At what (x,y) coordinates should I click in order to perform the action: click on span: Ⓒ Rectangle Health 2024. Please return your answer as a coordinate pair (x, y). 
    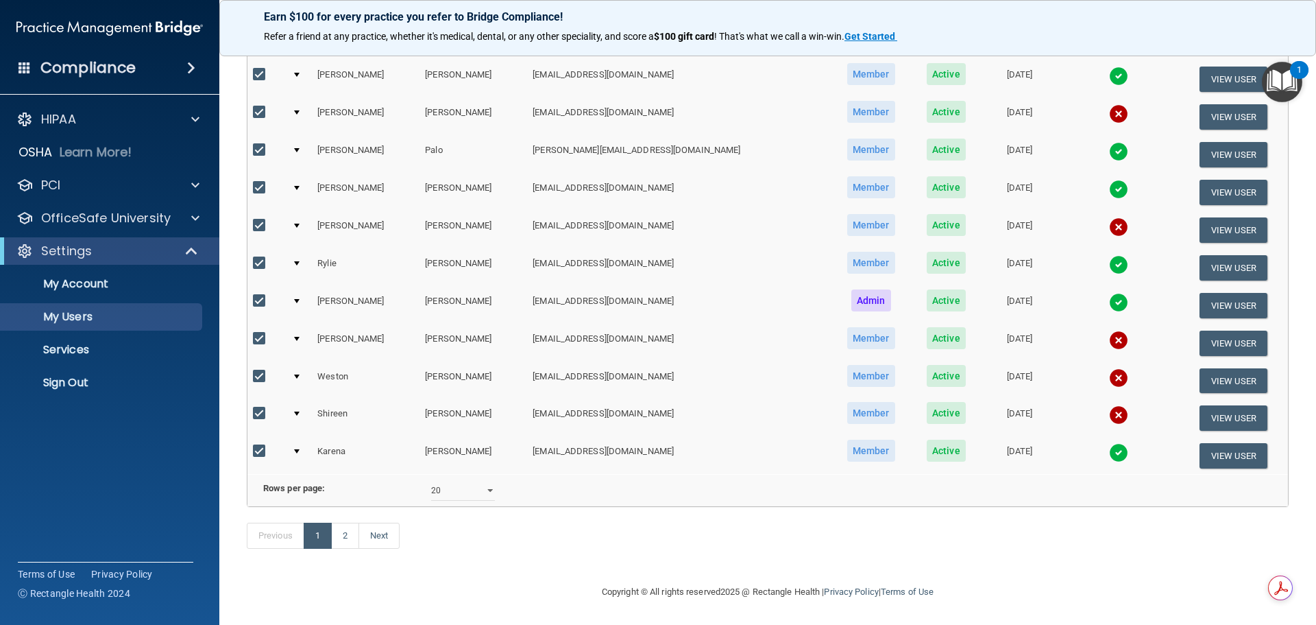
    Looking at the image, I should click on (74, 593).